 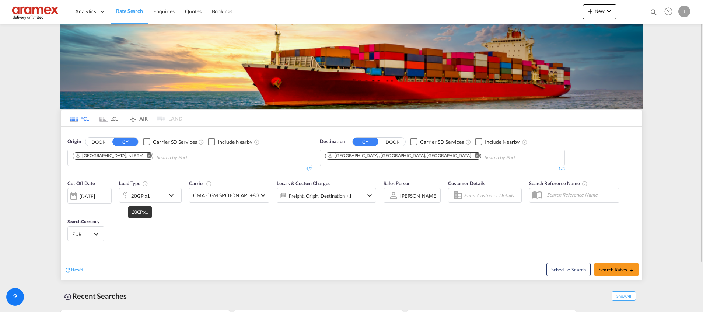 I want to click on div: OriginDOOR CY Checkbox No InkUnchecked: Search for CY (Container Yard) services for all selected ..., so click(x=351, y=203).